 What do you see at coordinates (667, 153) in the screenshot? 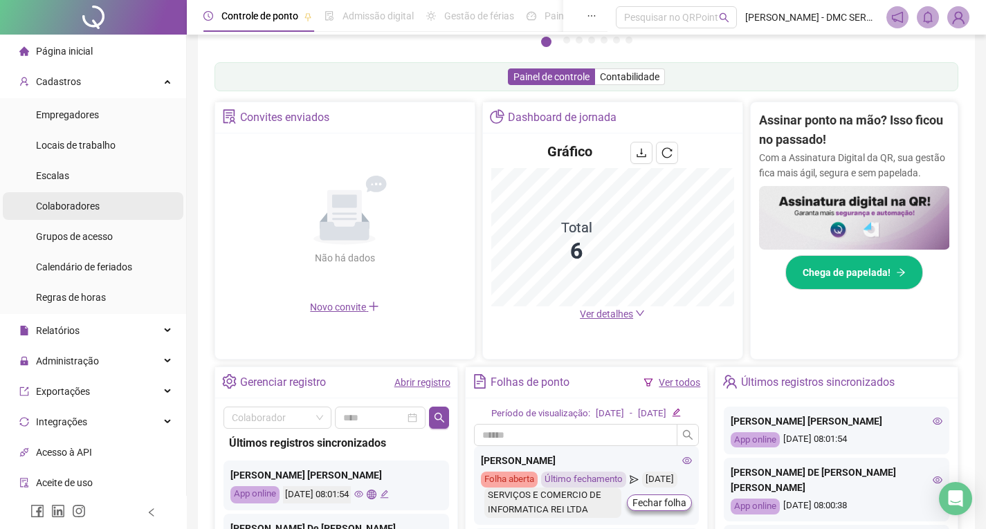
I see `span: reload` at bounding box center [667, 153].